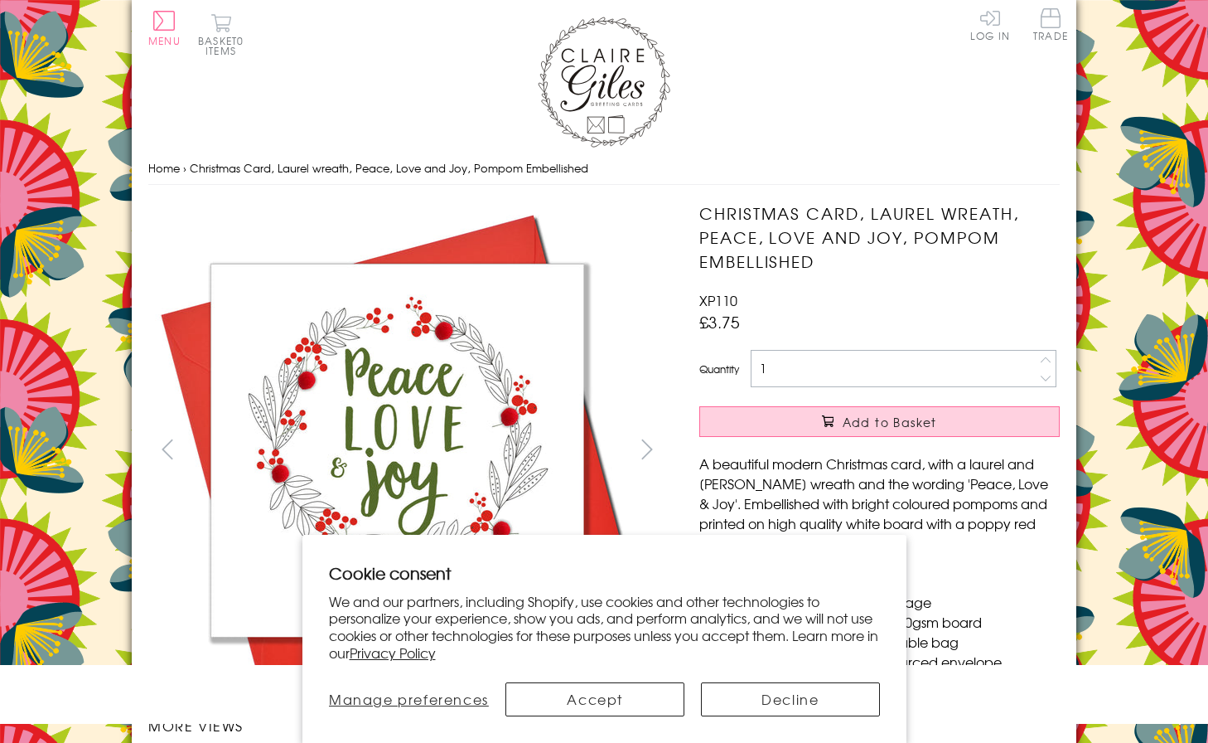  What do you see at coordinates (164, 41) in the screenshot?
I see `span: Menu` at bounding box center [164, 41].